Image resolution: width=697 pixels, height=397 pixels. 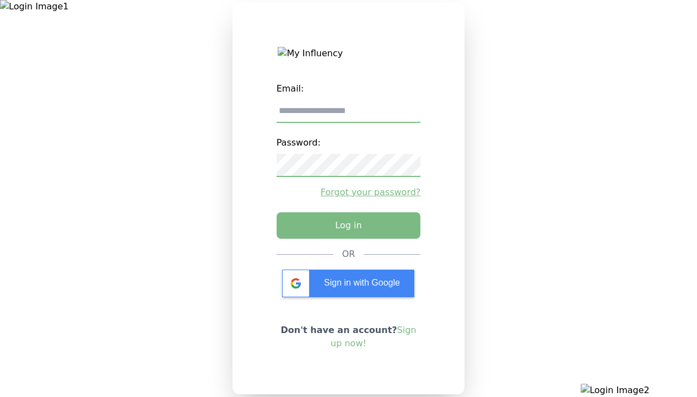 I want to click on img: Login Image2, so click(x=639, y=390).